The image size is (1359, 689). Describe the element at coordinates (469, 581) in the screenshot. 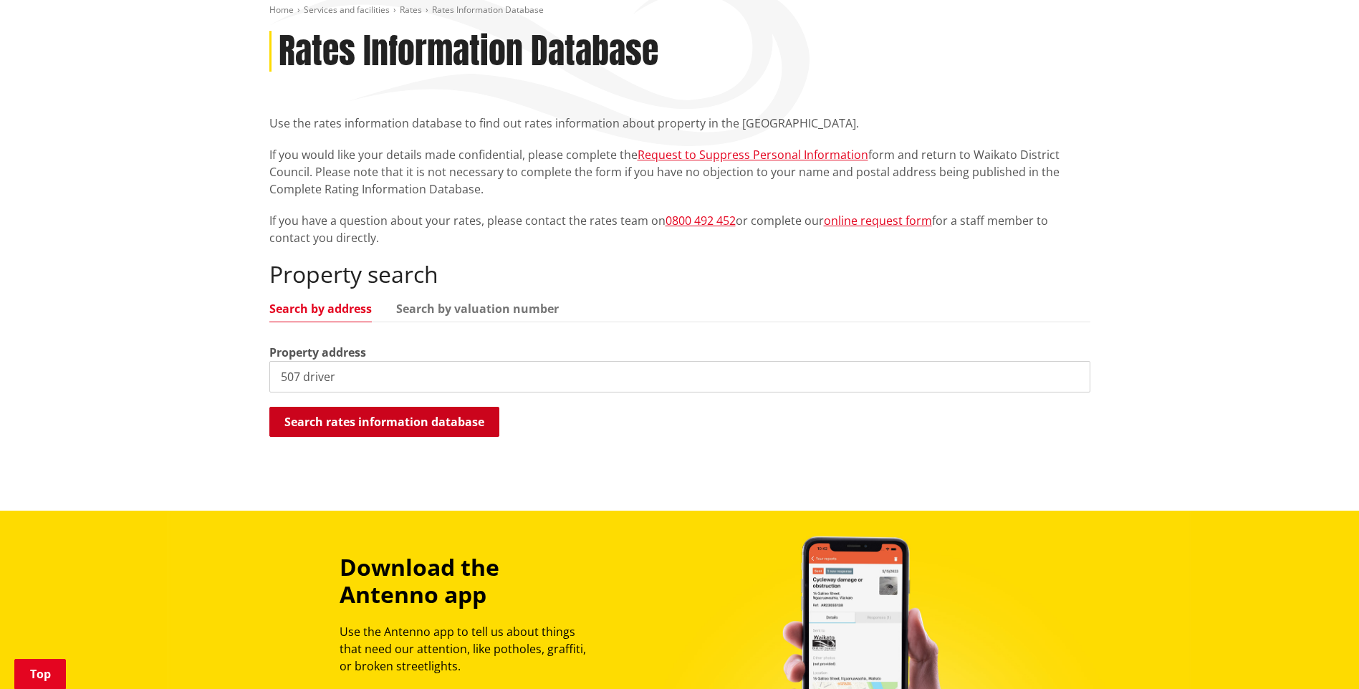

I see `h3: Download the Antenno app` at that location.